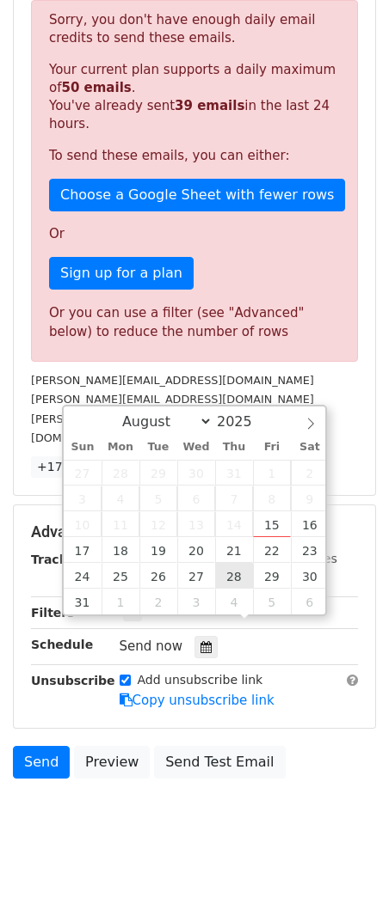 This screenshot has width=389, height=904. What do you see at coordinates (197, 701) in the screenshot?
I see `a: Copy unsubscribe link` at bounding box center [197, 701].